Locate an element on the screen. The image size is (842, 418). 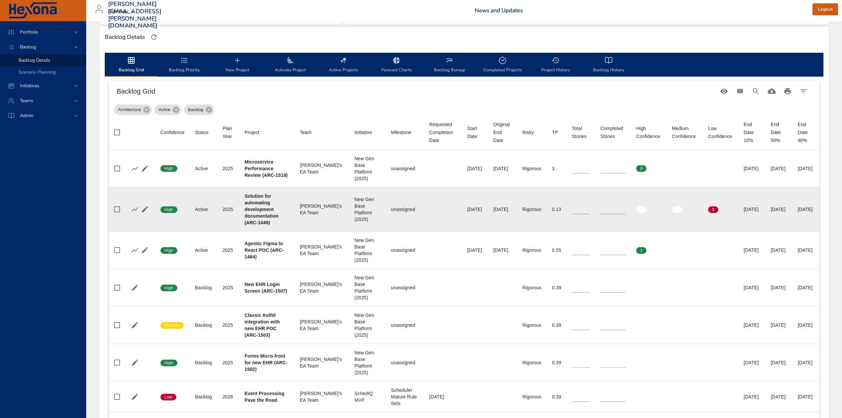
span: Total Stories is located at coordinates (581, 132).